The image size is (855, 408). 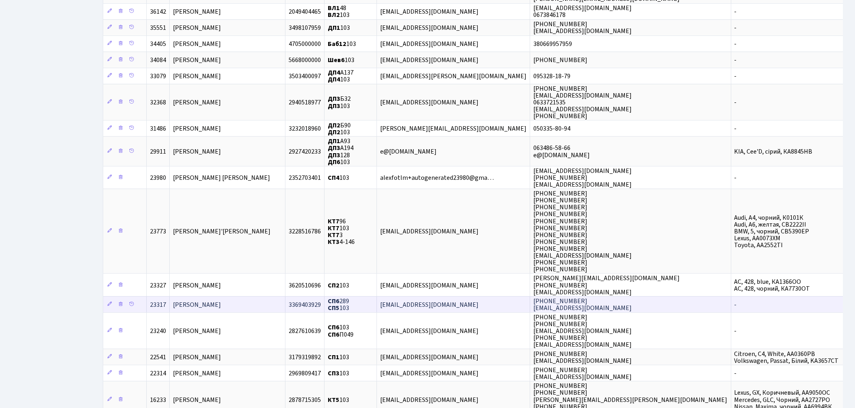 I want to click on span: 36142, so click(x=158, y=12).